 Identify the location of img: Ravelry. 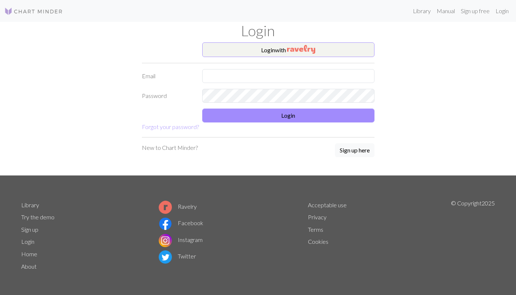
(301, 49).